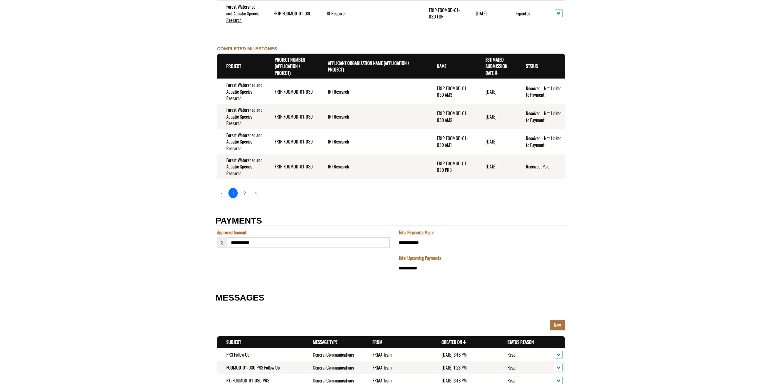  Describe the element at coordinates (416, 232) in the screenshot. I see `label: Total Payments Made` at that location.